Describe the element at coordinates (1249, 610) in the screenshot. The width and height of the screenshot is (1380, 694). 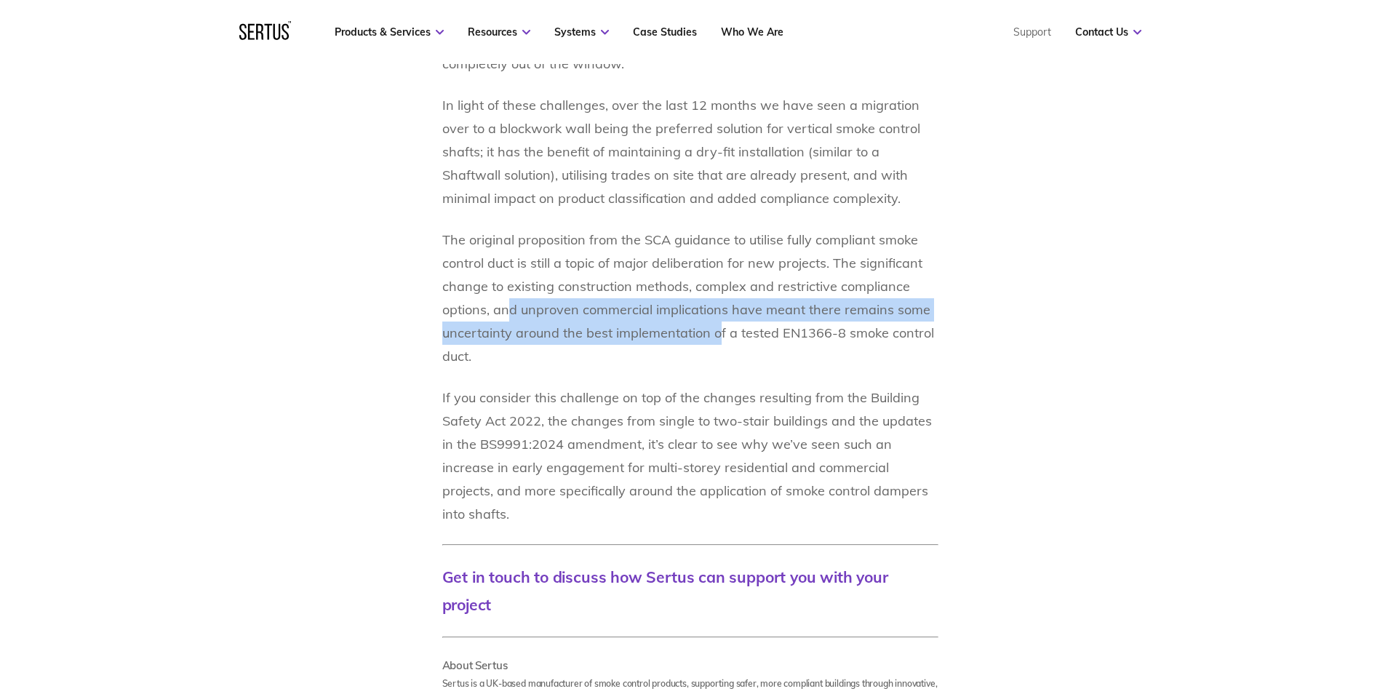
I see `div: Chat Widget` at that location.